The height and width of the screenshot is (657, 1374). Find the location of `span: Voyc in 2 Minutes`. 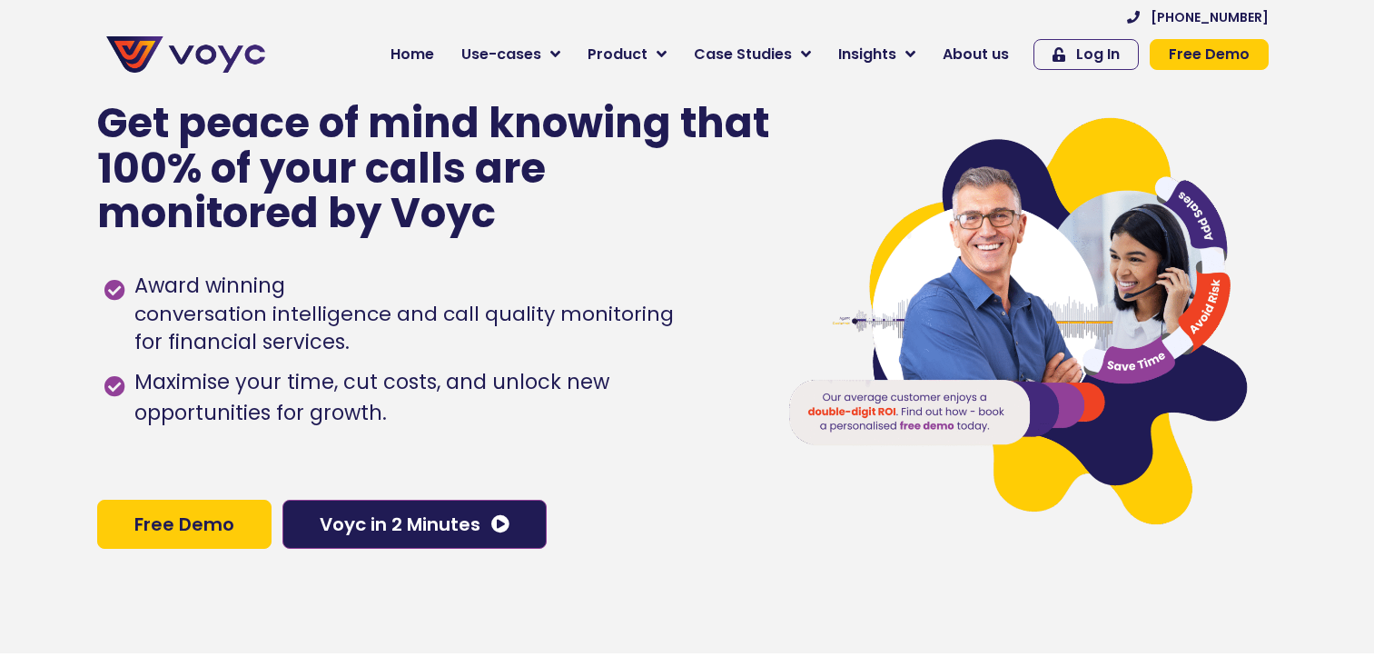

span: Voyc in 2 Minutes is located at coordinates (400, 524).